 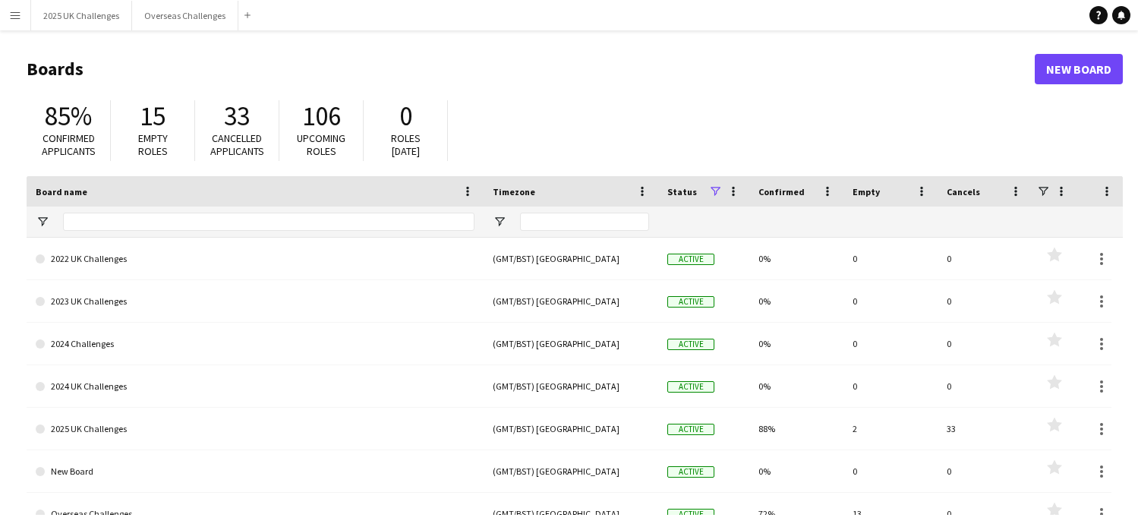 What do you see at coordinates (255, 259) in the screenshot?
I see `a: 2022 UK Challenges` at bounding box center [255, 259].